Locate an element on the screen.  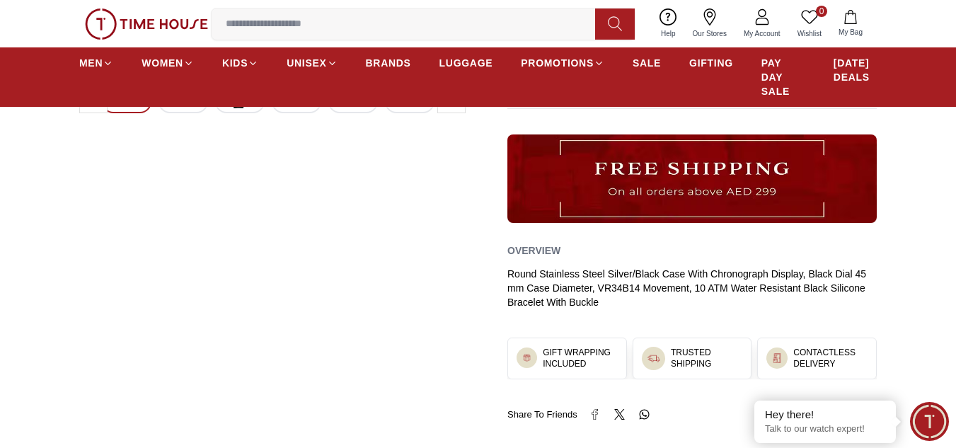
a: BRANDS is located at coordinates (388, 63).